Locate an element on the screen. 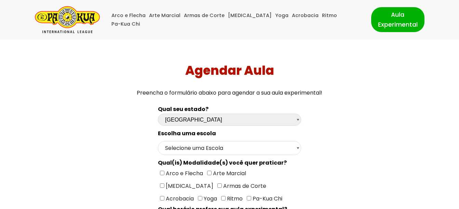  span: Ritmo is located at coordinates (234, 198).